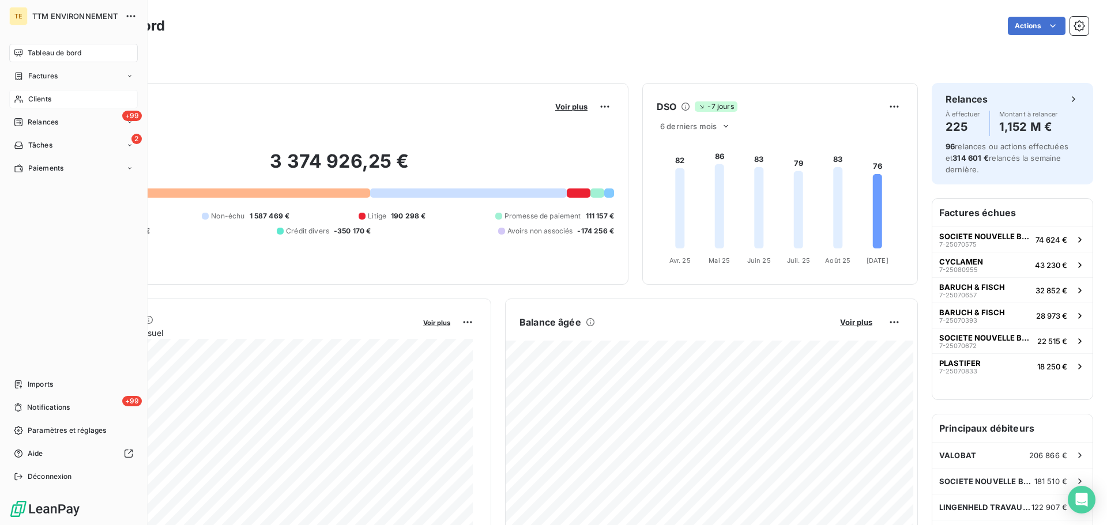  Describe the element at coordinates (40, 145) in the screenshot. I see `span: Tâches` at that location.